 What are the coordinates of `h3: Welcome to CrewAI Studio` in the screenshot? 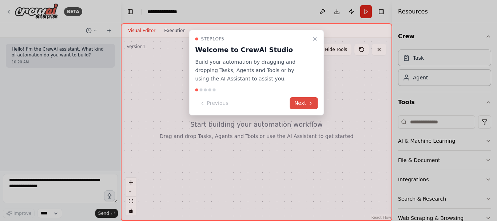 It's located at (252, 50).